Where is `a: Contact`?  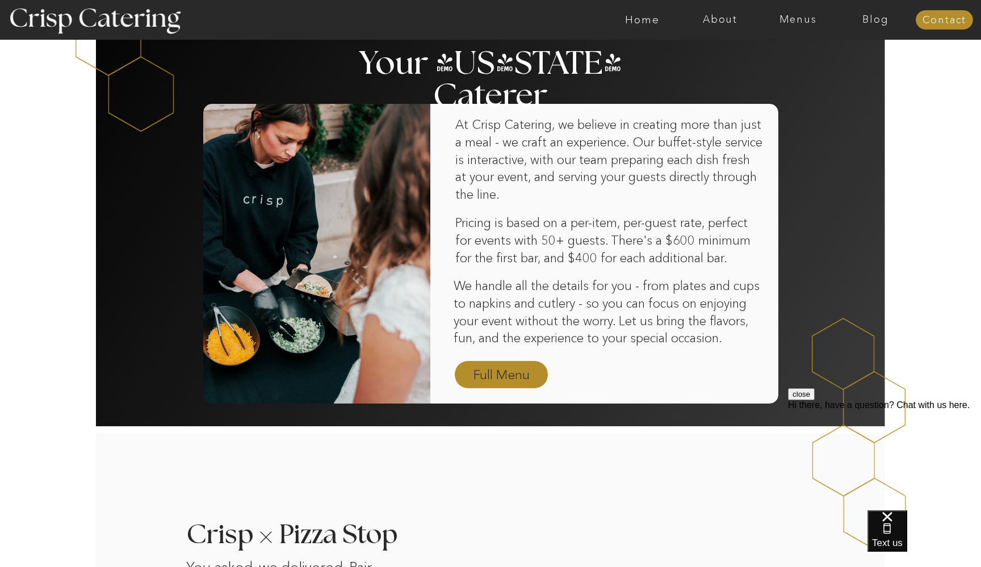 a: Contact is located at coordinates (944, 20).